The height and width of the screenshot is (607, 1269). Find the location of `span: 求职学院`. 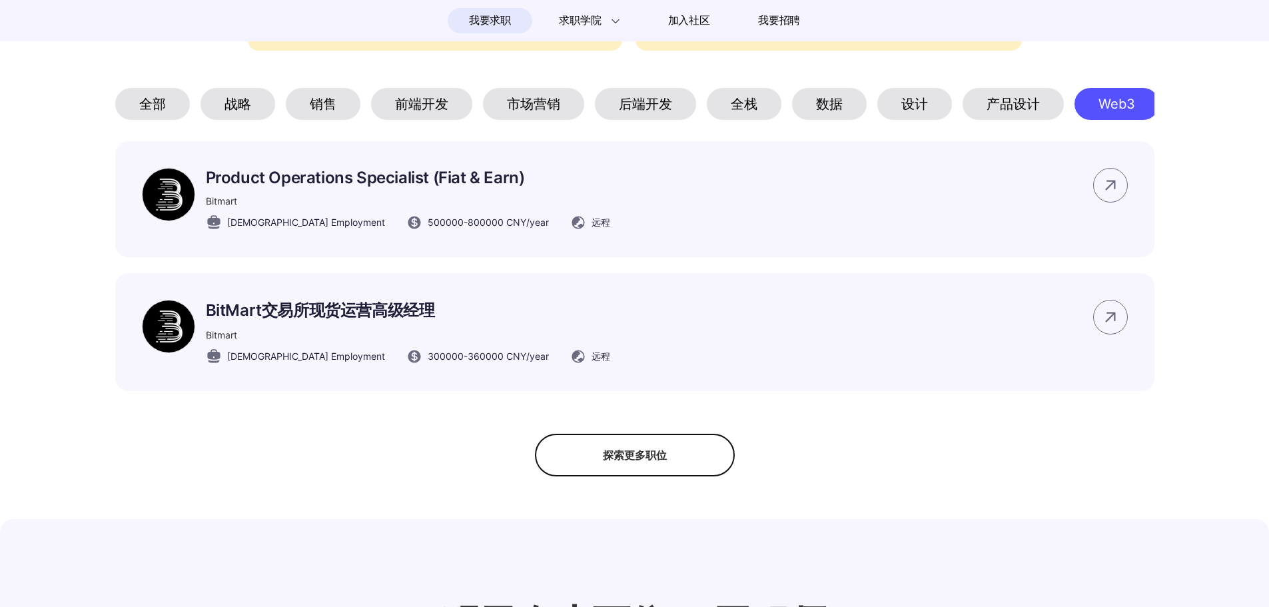

span: 求职学院 is located at coordinates (580, 21).